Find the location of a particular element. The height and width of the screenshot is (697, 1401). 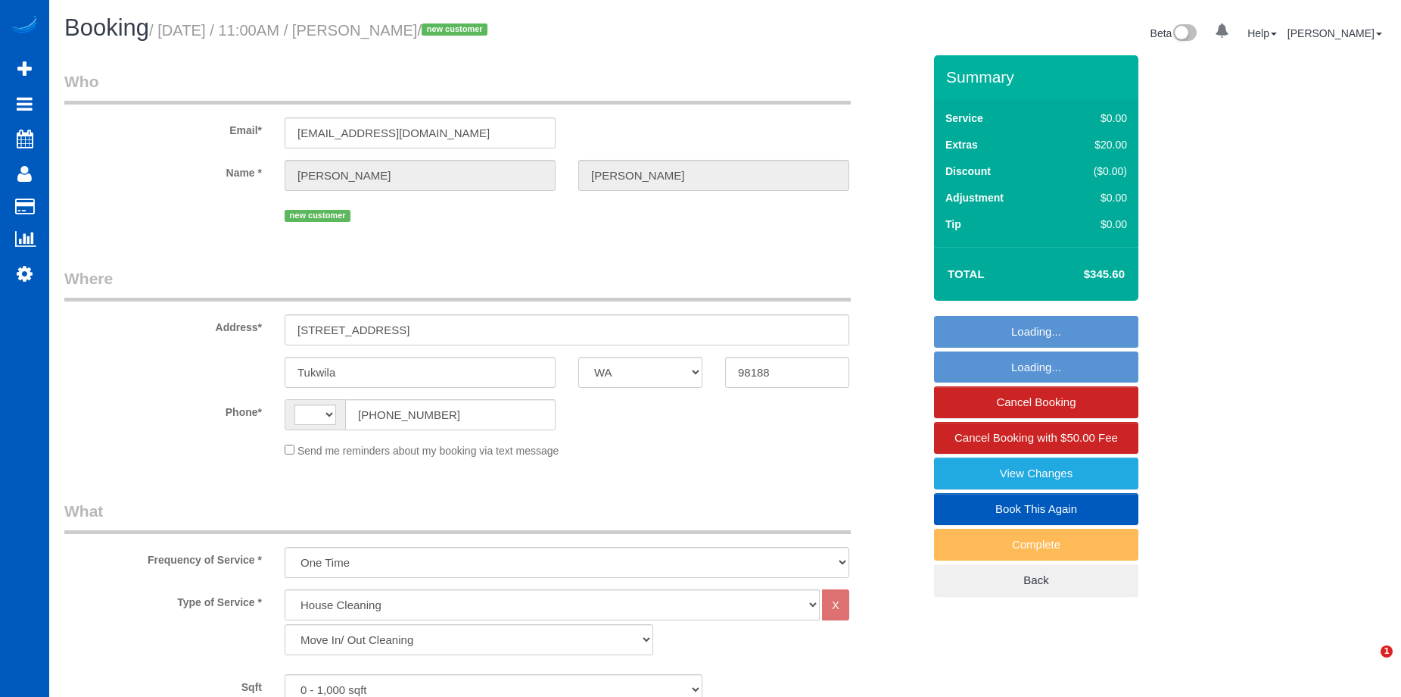

legend: Who is located at coordinates (457, 87).